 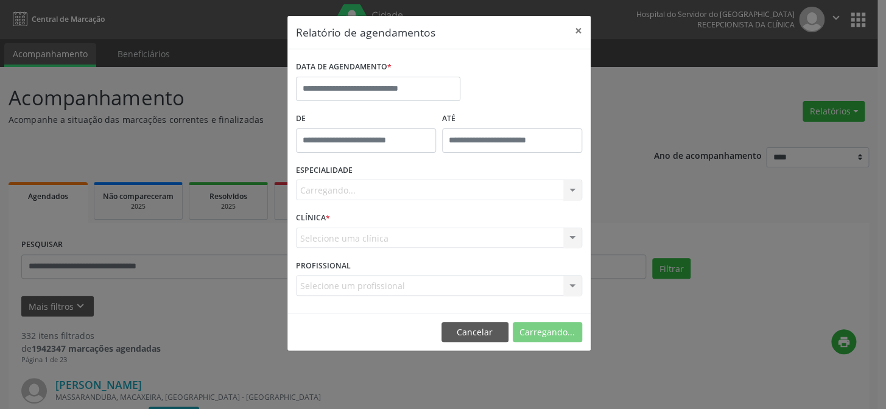 What do you see at coordinates (578, 30) in the screenshot?
I see `button: Close` at bounding box center [578, 30].